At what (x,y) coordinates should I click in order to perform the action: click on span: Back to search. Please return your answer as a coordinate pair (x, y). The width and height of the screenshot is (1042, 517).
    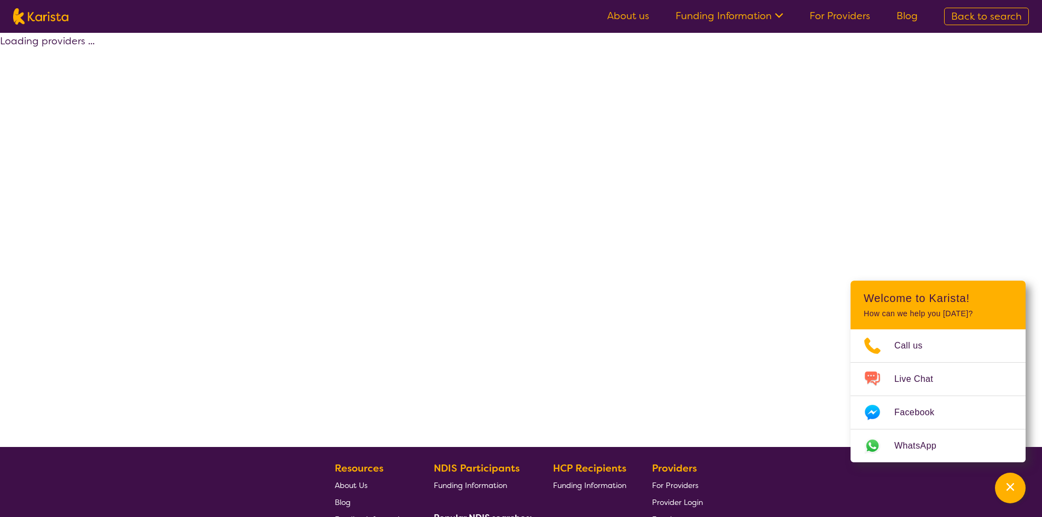
    Looking at the image, I should click on (986, 16).